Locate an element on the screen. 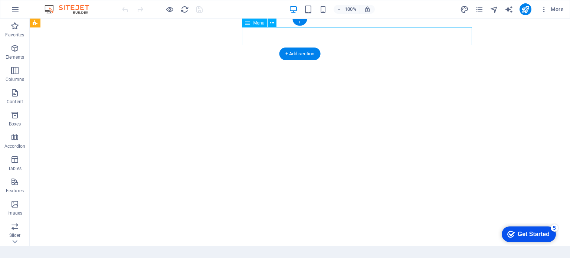 The image size is (570, 258). h6: 100% is located at coordinates (351, 9).